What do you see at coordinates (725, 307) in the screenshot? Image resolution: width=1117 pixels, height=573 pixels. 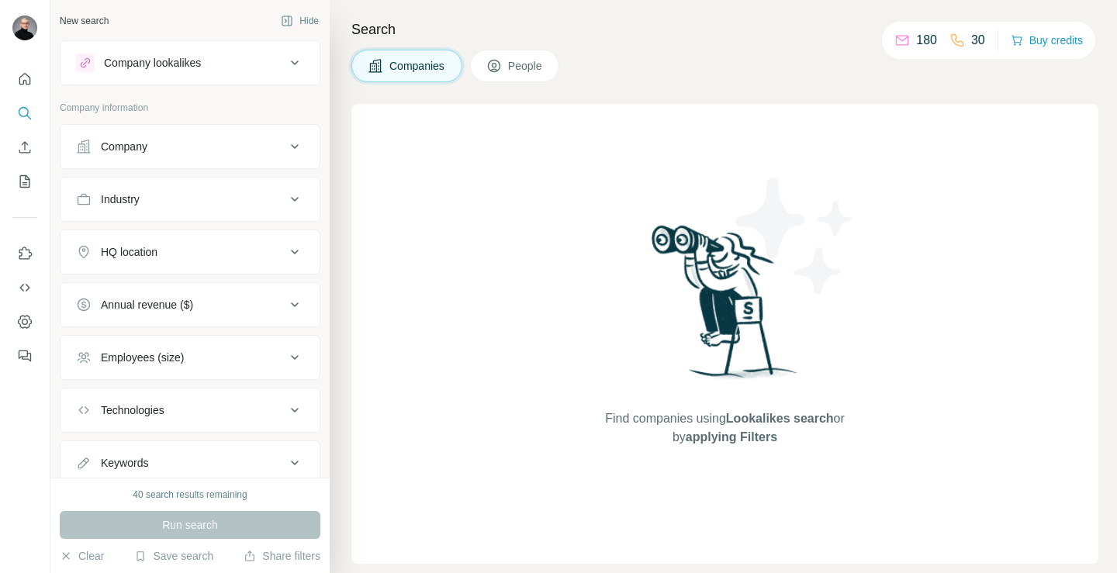 I see `img: Surfe Illustration - Woman searching with binoculars` at bounding box center [725, 307].